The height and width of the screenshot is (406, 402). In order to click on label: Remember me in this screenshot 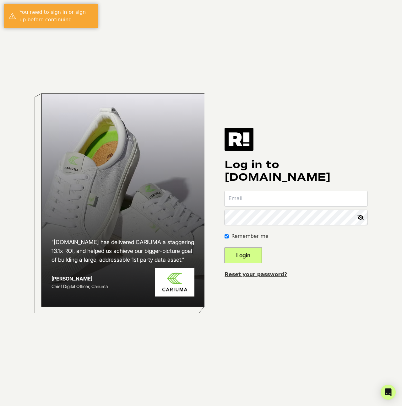, I will do `click(250, 236)`.